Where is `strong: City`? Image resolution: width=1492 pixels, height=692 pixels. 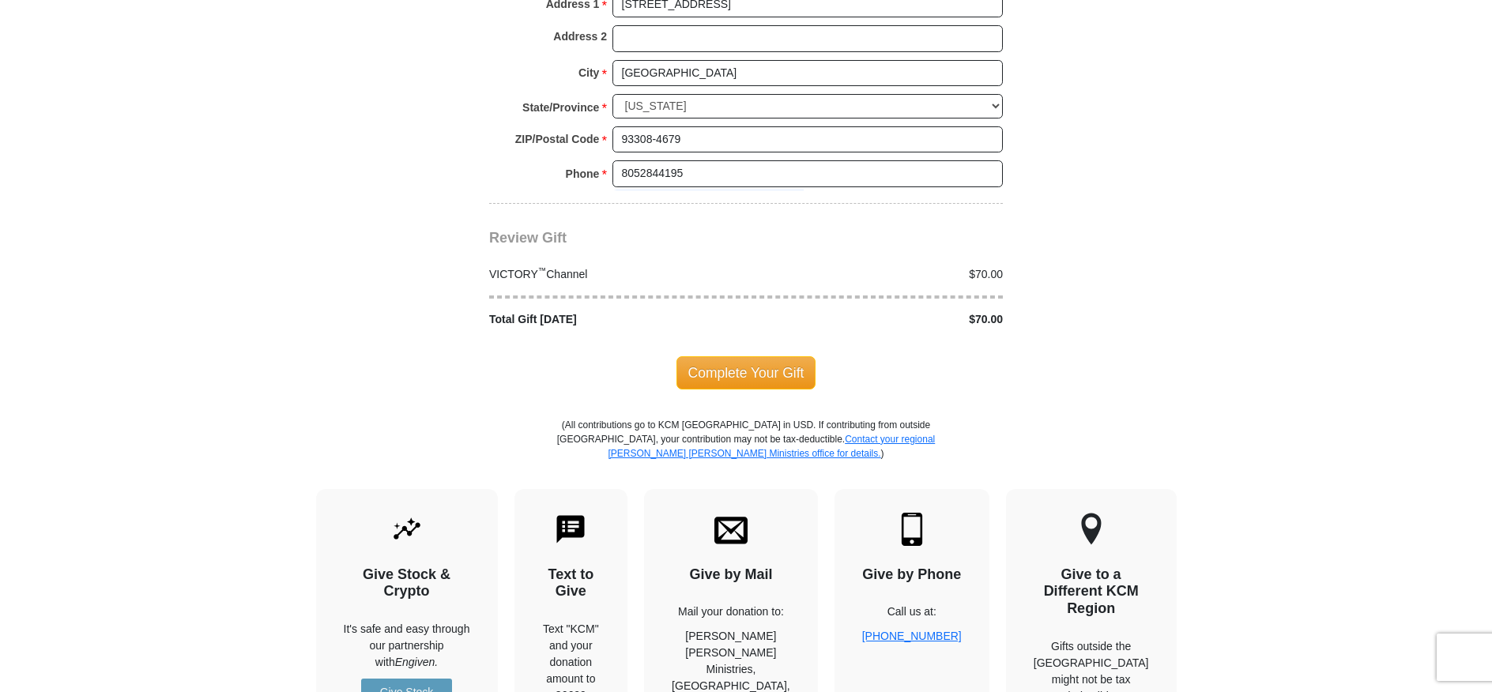
strong: City is located at coordinates (589, 73).